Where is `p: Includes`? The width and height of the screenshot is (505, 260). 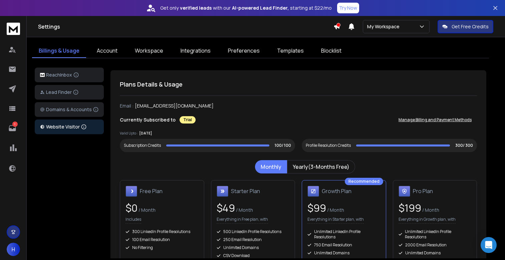
p: Includes is located at coordinates (133, 220).